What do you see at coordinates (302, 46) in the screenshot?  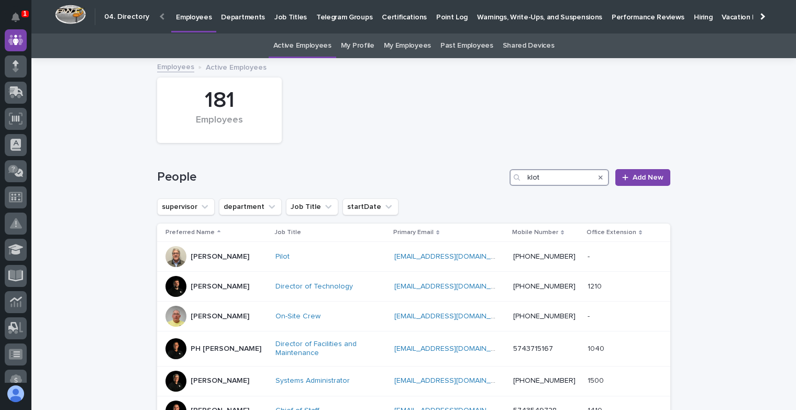 I see `a: Active Employees` at bounding box center [302, 46].